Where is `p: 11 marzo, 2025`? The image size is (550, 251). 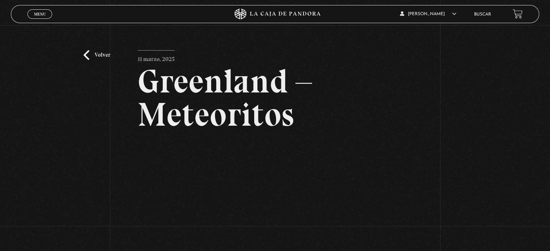 p: 11 marzo, 2025 is located at coordinates (156, 57).